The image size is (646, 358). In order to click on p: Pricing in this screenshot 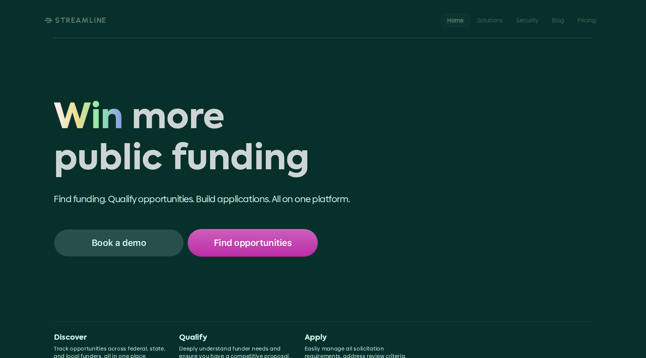, I will do `click(586, 20)`.